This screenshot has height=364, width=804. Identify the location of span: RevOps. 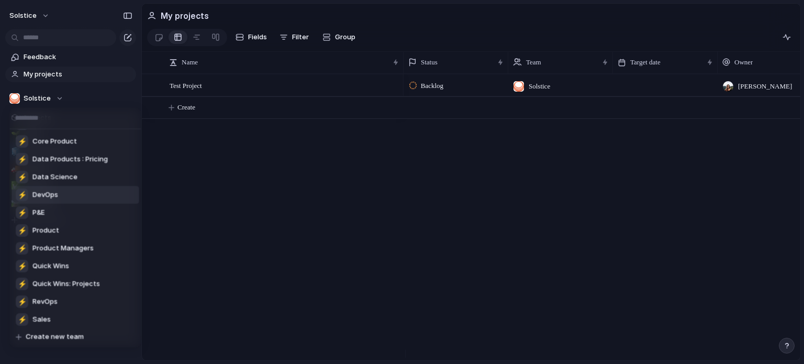
(45, 302).